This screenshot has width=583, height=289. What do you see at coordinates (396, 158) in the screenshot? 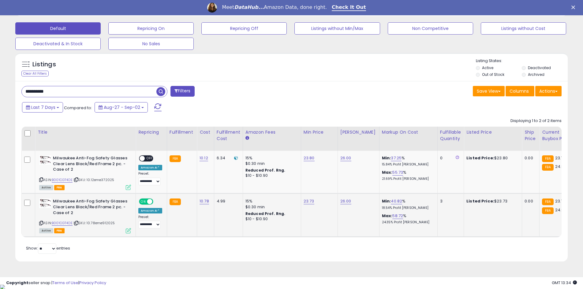
I see `a: 37.25` at bounding box center [396, 158].